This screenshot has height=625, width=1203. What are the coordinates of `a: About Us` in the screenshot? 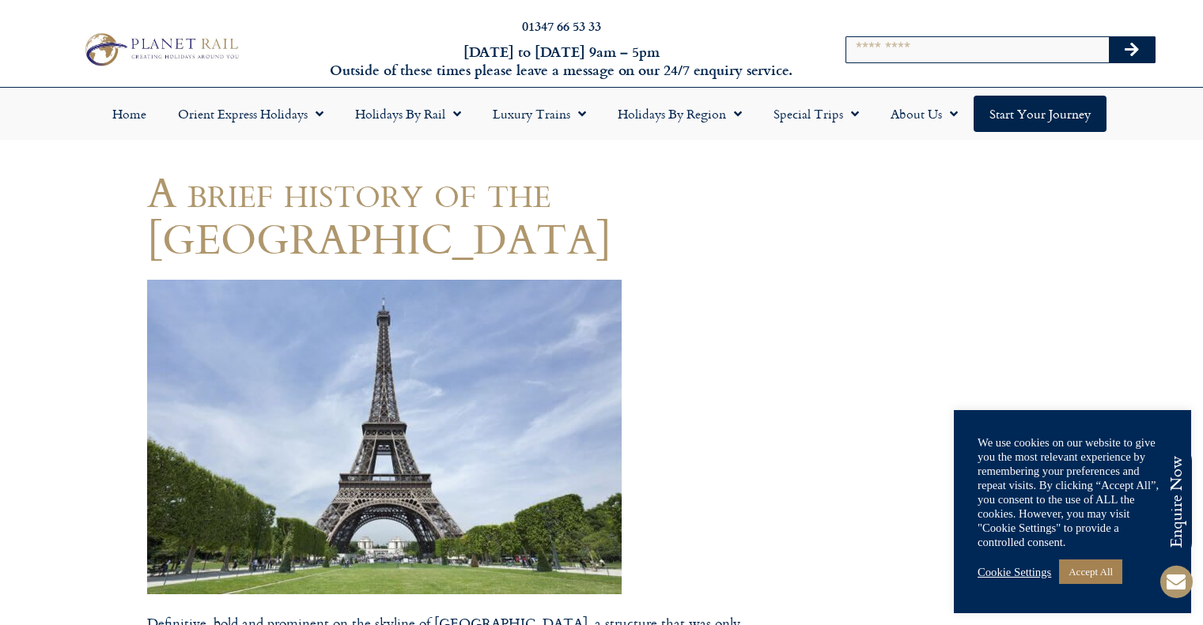 It's located at (923, 114).